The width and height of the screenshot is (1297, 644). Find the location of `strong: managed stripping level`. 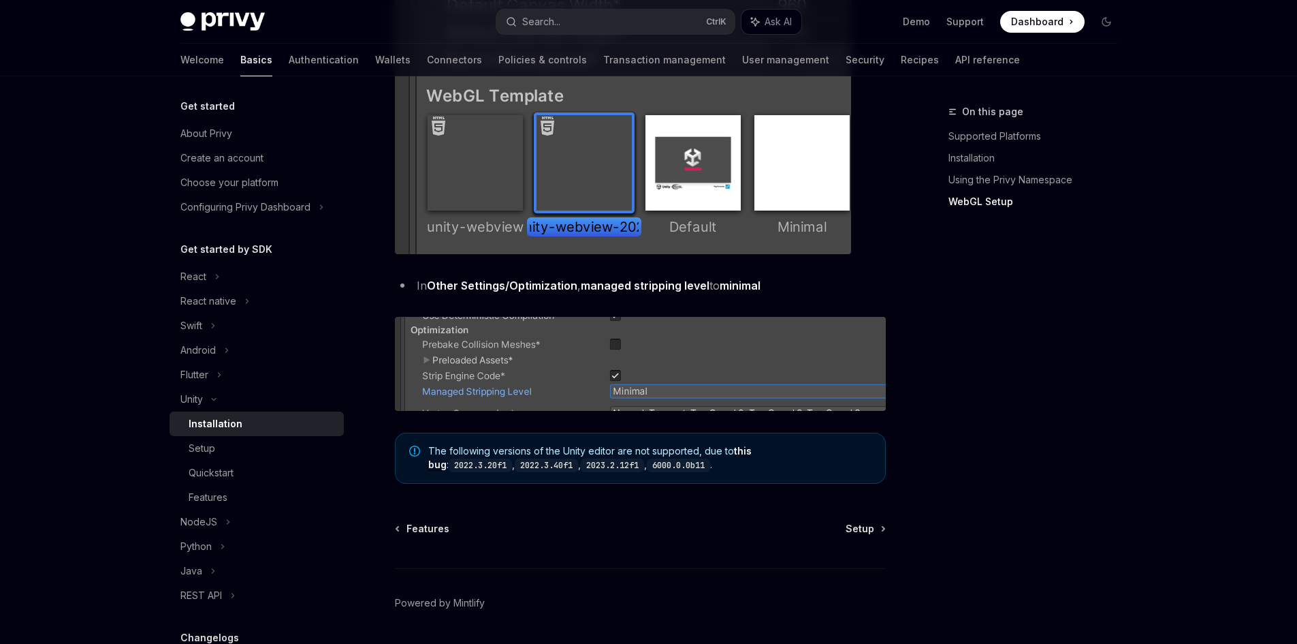

strong: managed stripping level is located at coordinates (645, 285).